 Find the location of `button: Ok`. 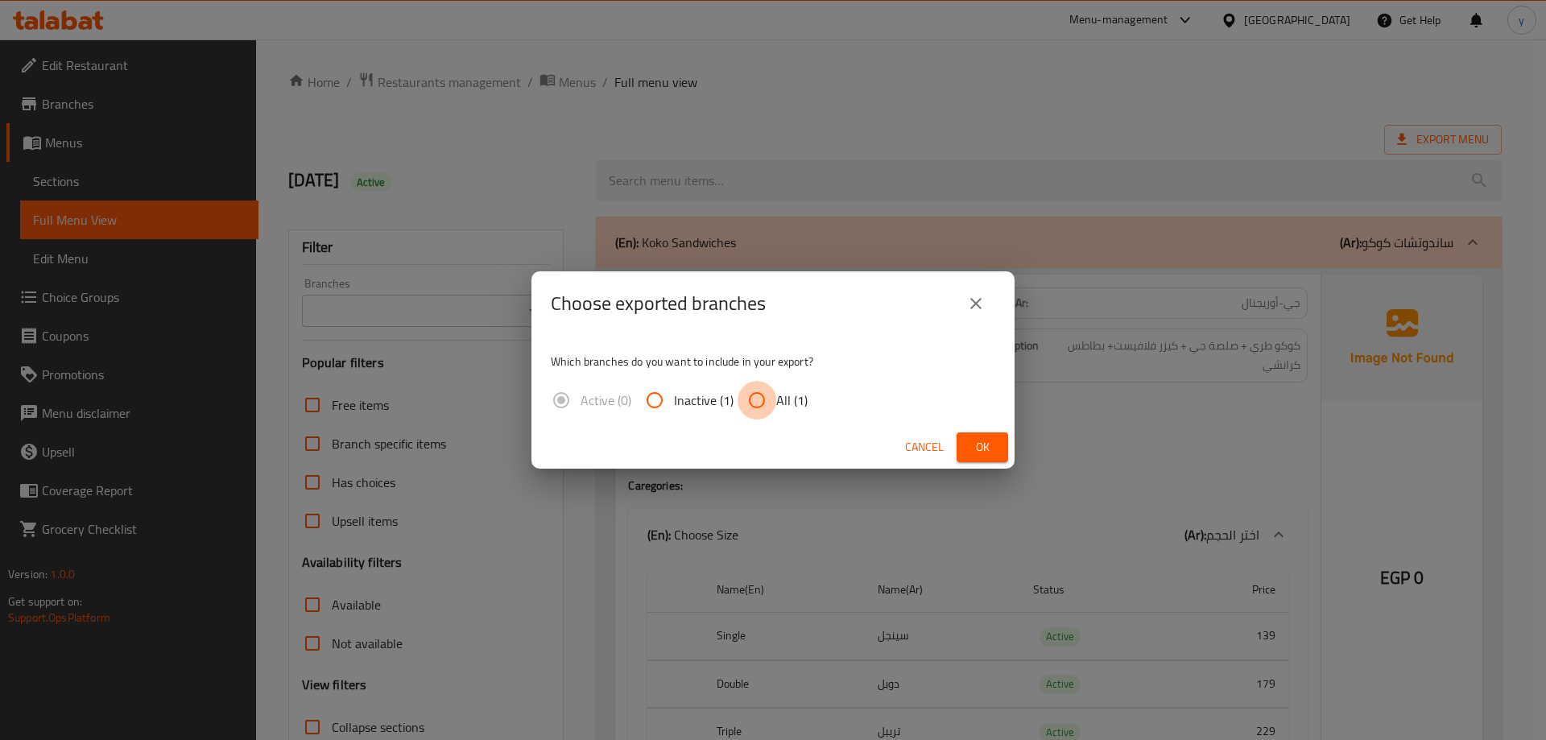

button: Ok is located at coordinates (982, 447).